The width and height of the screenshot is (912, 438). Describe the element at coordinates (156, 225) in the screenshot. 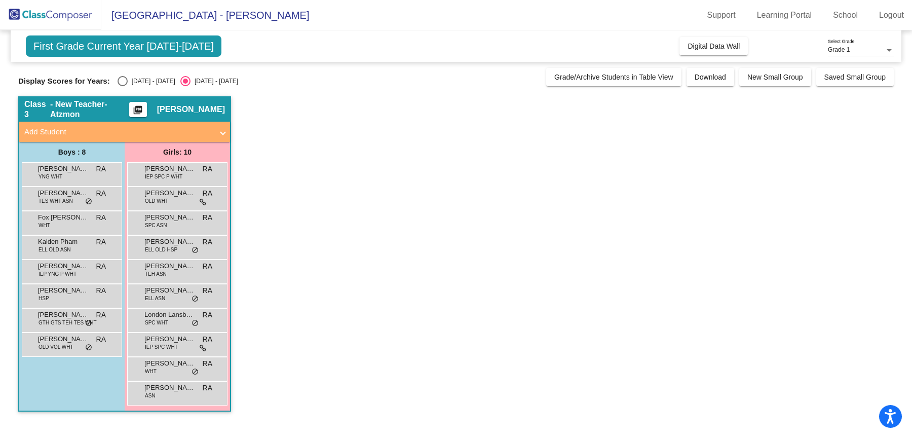

I see `span: SPC ASN` at that location.